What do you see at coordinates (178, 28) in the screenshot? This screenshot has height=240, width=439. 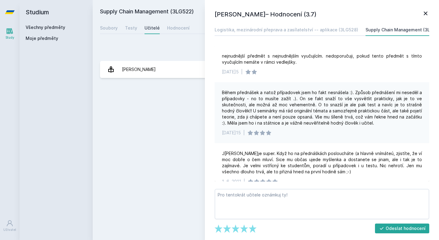 I see `a: Hodnocení` at bounding box center [178, 28].